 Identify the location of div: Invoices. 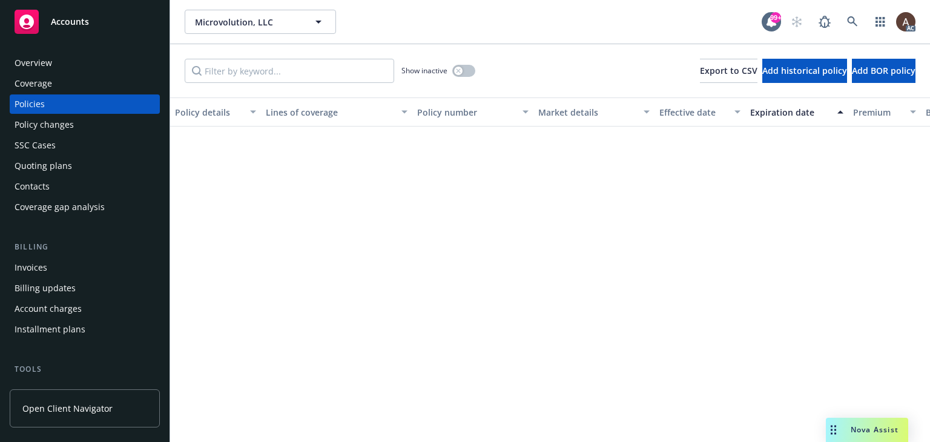
(31, 268).